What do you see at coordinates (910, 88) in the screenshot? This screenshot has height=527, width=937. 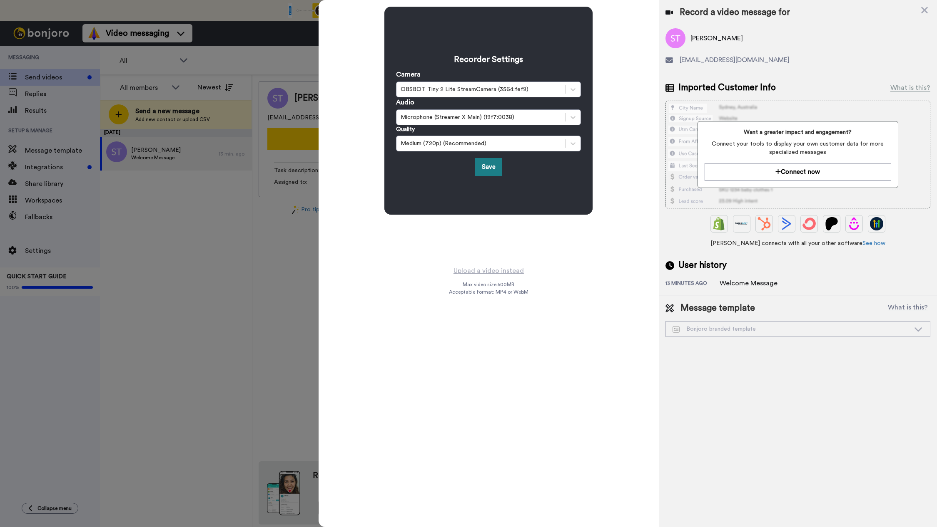 I see `div: What is this?` at bounding box center [910, 88].